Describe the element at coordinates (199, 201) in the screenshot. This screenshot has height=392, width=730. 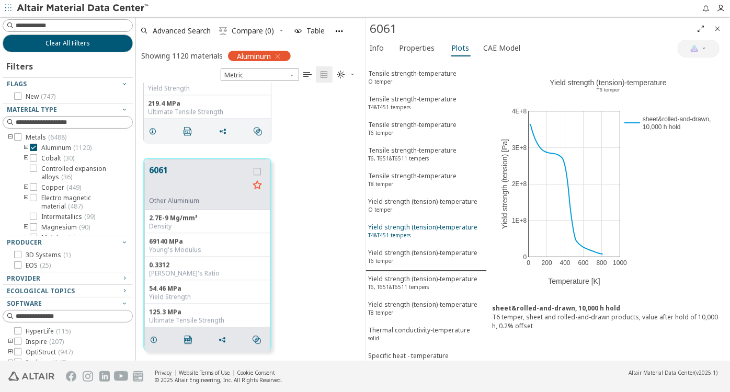
I see `div: Other Aluminium` at that location.